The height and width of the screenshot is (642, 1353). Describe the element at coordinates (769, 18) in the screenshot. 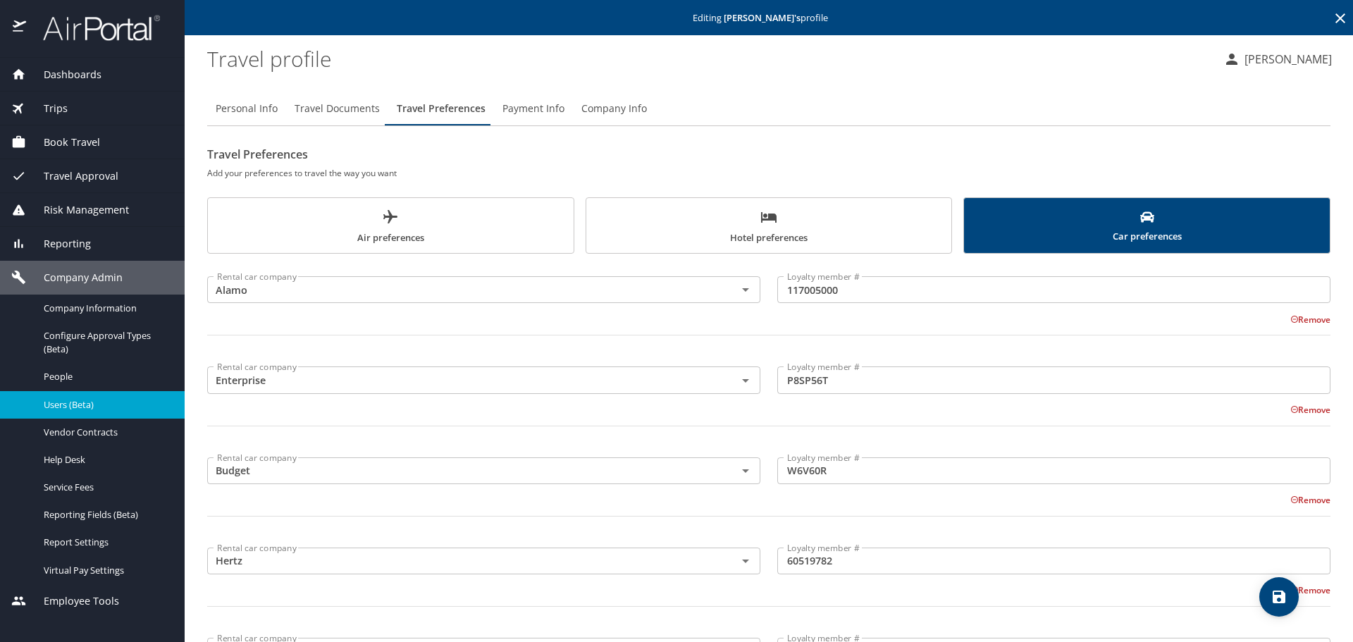

I see `p: Editing profile` at that location.